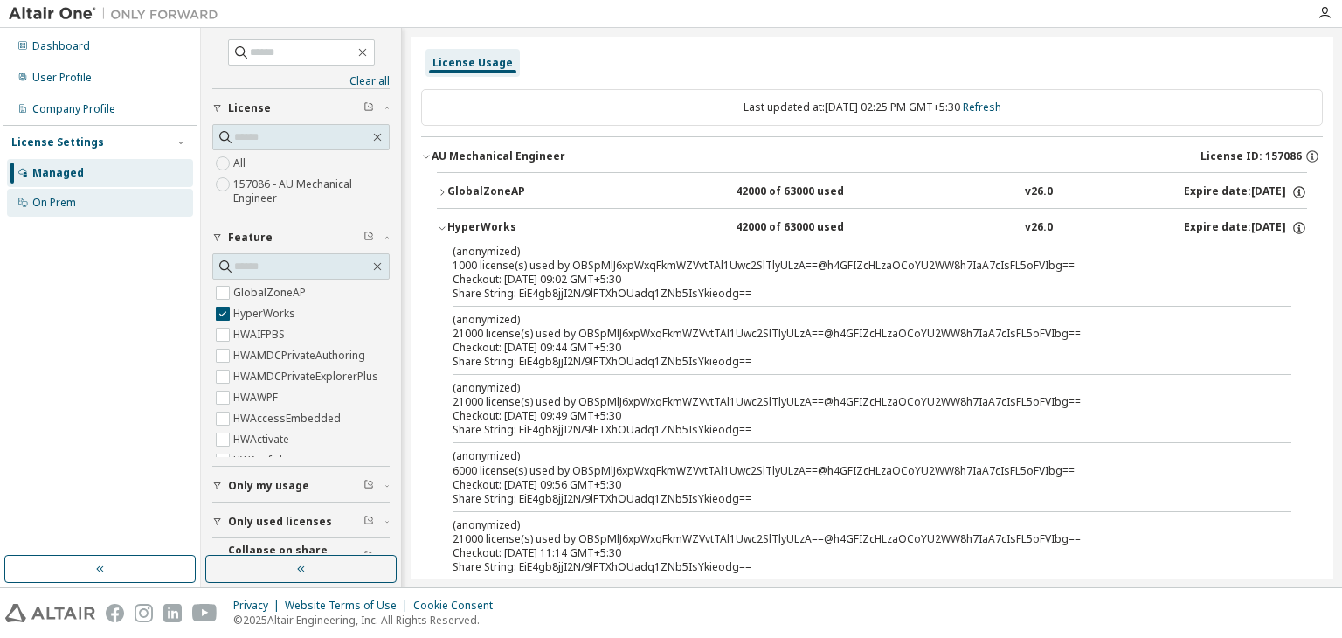 The height and width of the screenshot is (638, 1342). Describe the element at coordinates (54, 203) in the screenshot. I see `div: On Prem` at that location.